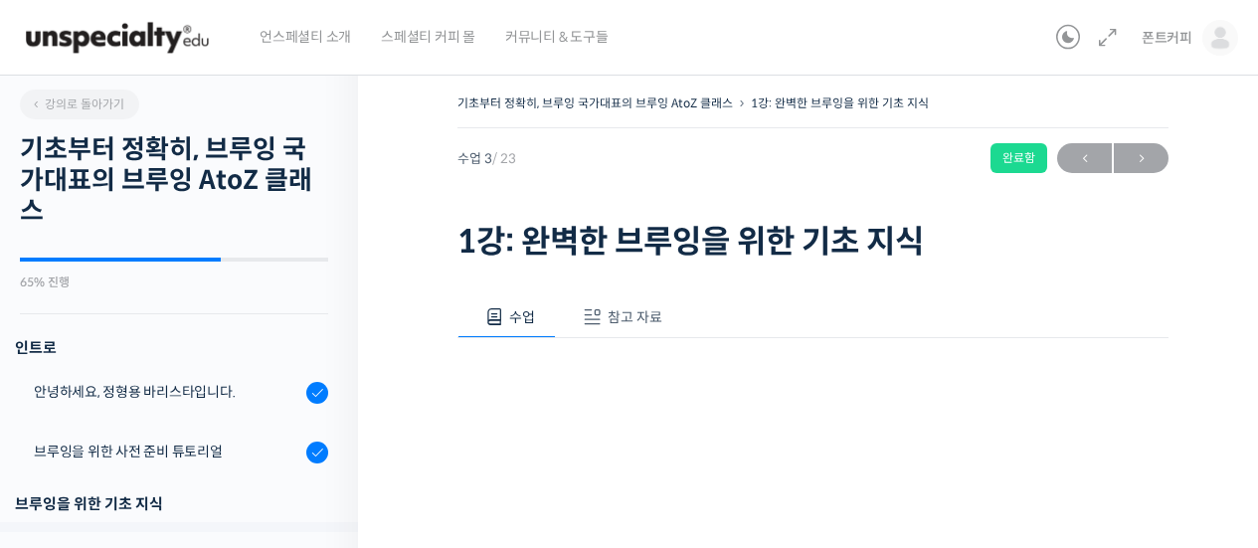 This screenshot has height=548, width=1258. What do you see at coordinates (171, 503) in the screenshot?
I see `div: 브루잉을 위한 기초 지식` at bounding box center [171, 503].